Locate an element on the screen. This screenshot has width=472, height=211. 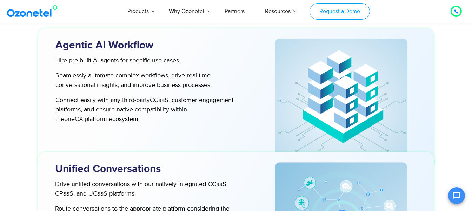
span: , customer engagement platforms, and ensure native compatibility within the is located at coordinates (145, 110).